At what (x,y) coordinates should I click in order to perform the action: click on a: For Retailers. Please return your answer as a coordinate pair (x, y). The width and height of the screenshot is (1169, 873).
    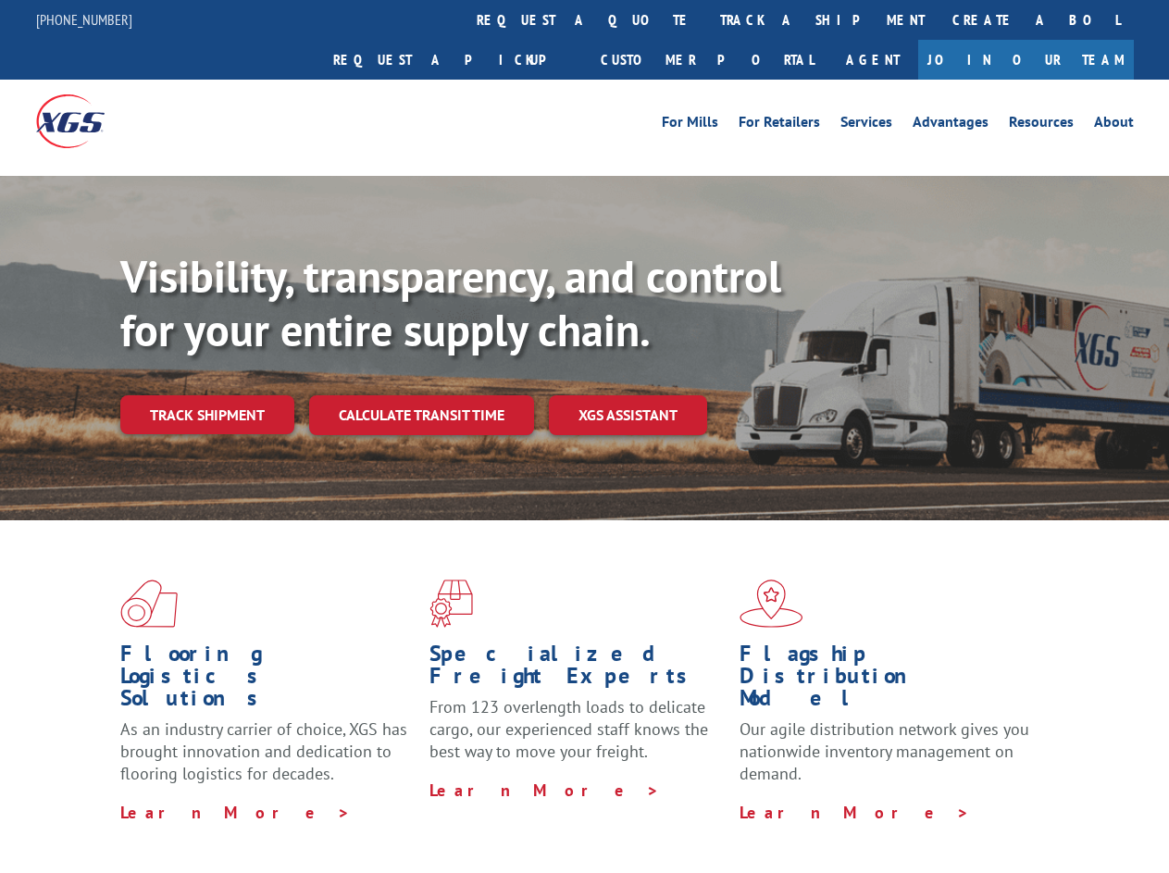
    Looking at the image, I should click on (779, 125).